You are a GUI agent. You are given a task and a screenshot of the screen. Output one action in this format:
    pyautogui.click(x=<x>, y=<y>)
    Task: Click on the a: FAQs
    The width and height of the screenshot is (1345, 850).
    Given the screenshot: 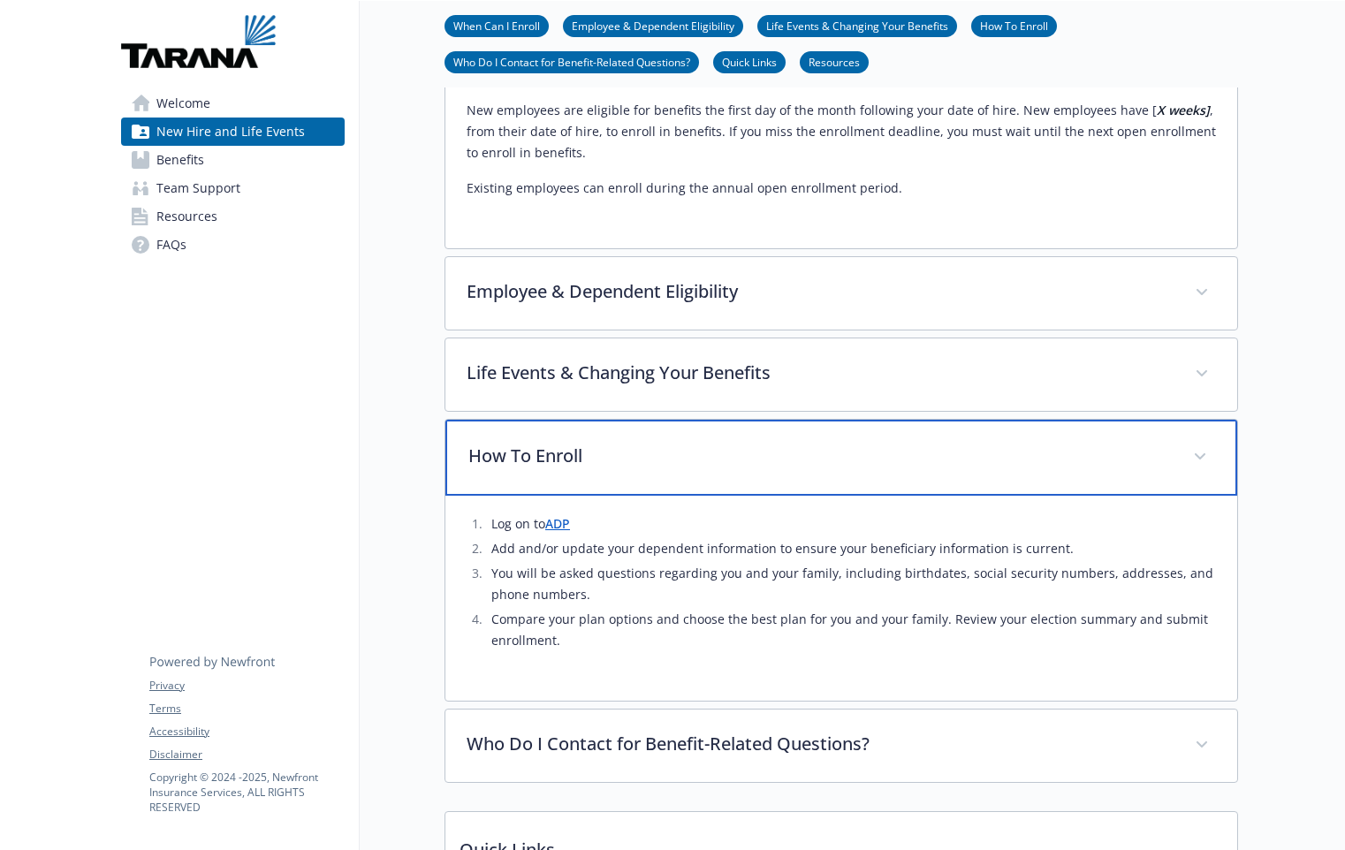 What is the action you would take?
    pyautogui.click(x=232, y=245)
    